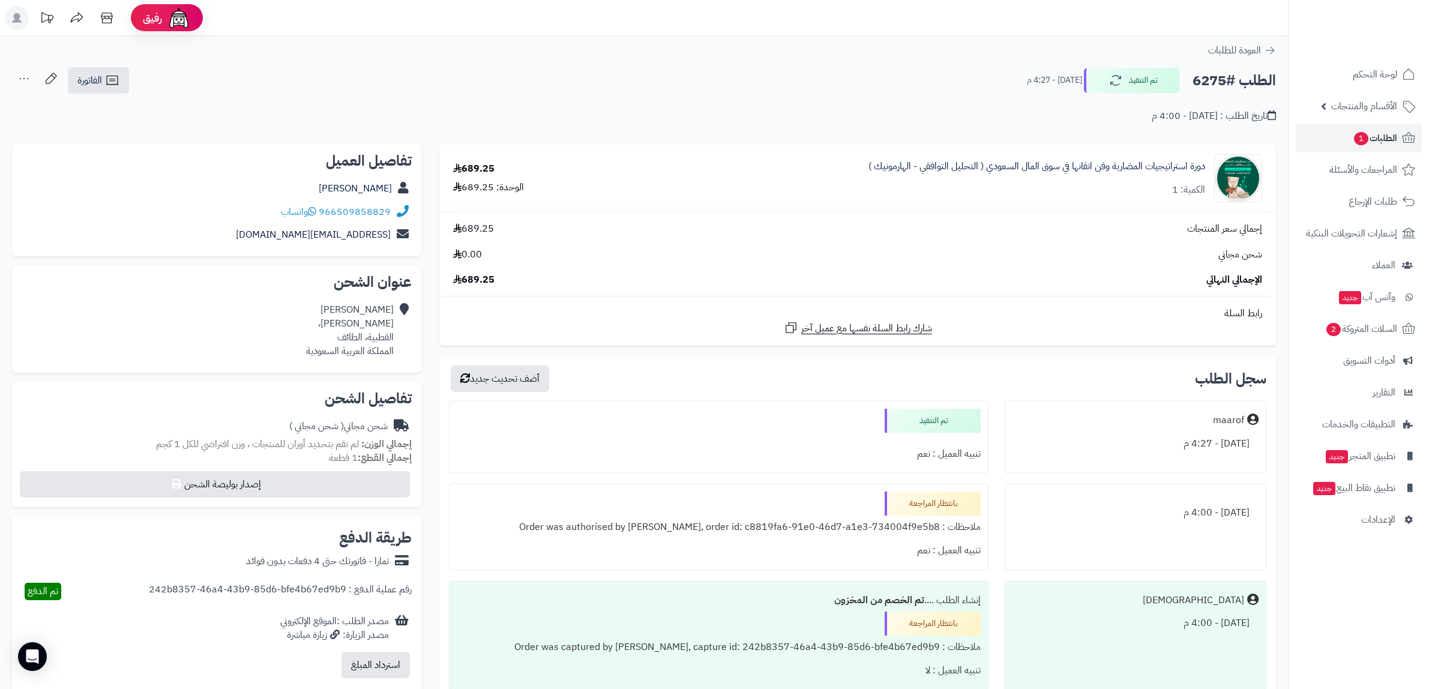 This screenshot has height=689, width=1429. What do you see at coordinates (1359, 202) in the screenshot?
I see `a: طلبات الإرجاع` at bounding box center [1359, 202].